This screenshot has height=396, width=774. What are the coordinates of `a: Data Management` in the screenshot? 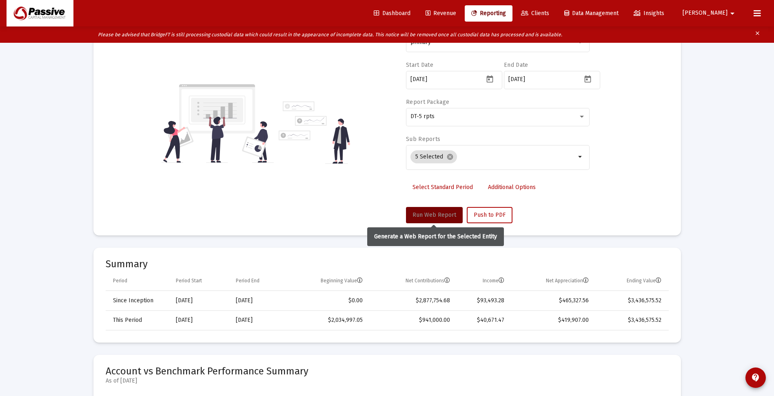 It's located at (591, 13).